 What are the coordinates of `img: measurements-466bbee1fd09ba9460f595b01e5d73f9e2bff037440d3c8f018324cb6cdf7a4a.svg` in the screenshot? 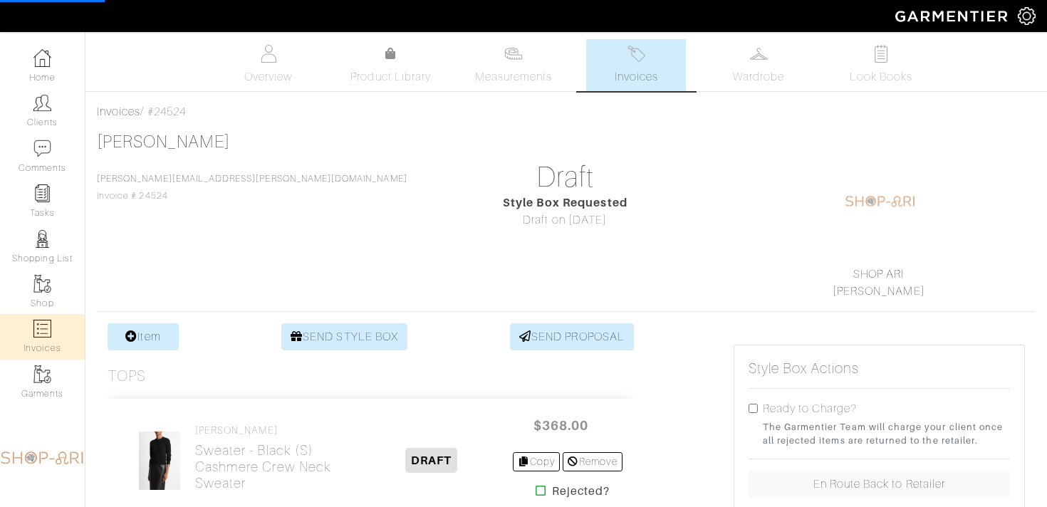 It's located at (513, 53).